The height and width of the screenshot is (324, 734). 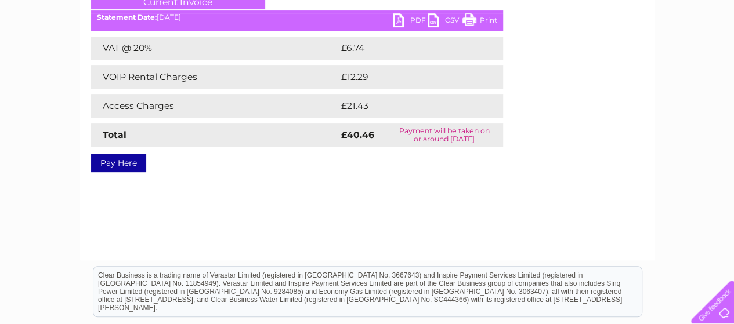 What do you see at coordinates (445, 21) in the screenshot?
I see `a: CSV` at bounding box center [445, 21].